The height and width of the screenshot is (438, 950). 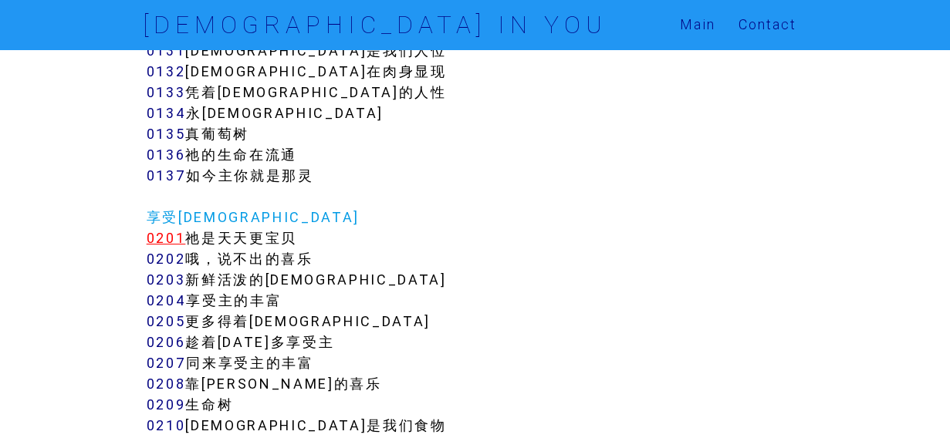 What do you see at coordinates (166, 238) in the screenshot?
I see `a: 0201` at bounding box center [166, 238].